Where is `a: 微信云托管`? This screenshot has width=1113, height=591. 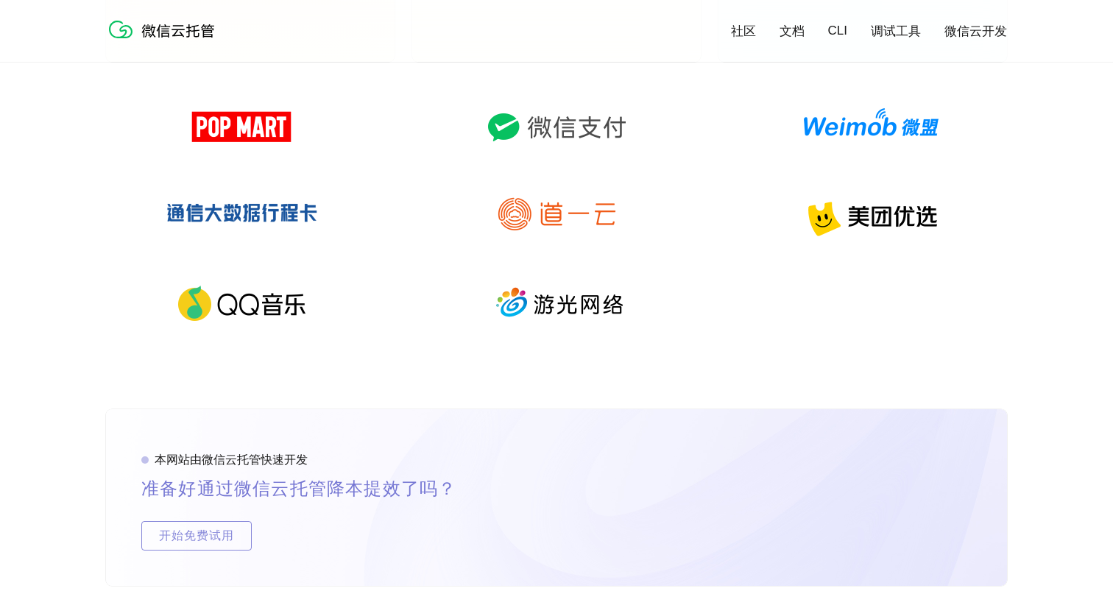 a: 微信云托管 is located at coordinates (165, 40).